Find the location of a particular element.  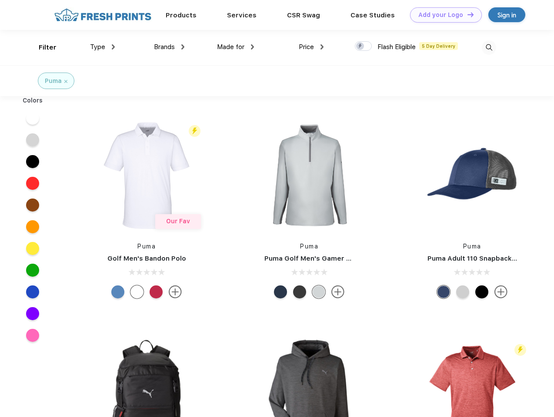

a: Golf Men's Bandon Polo is located at coordinates (147, 259).